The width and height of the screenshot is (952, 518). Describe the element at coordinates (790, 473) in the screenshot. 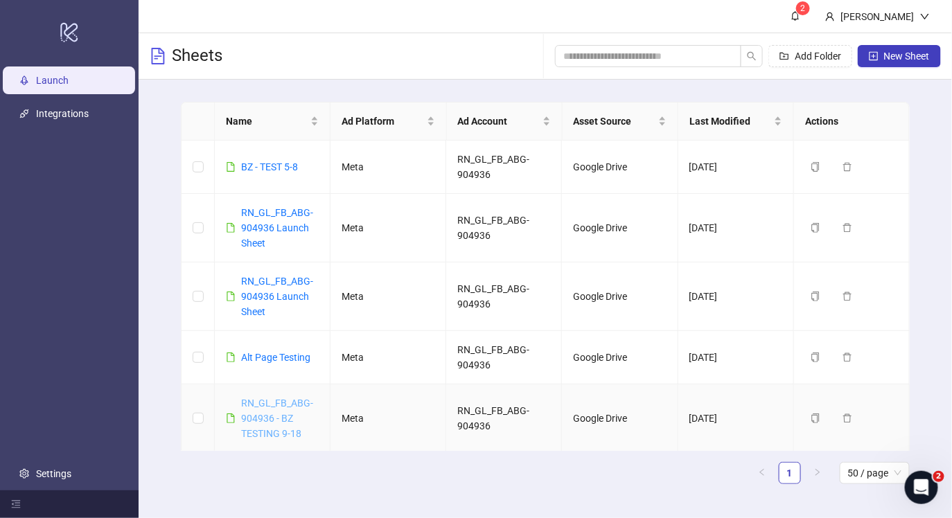

I see `li: 1` at that location.